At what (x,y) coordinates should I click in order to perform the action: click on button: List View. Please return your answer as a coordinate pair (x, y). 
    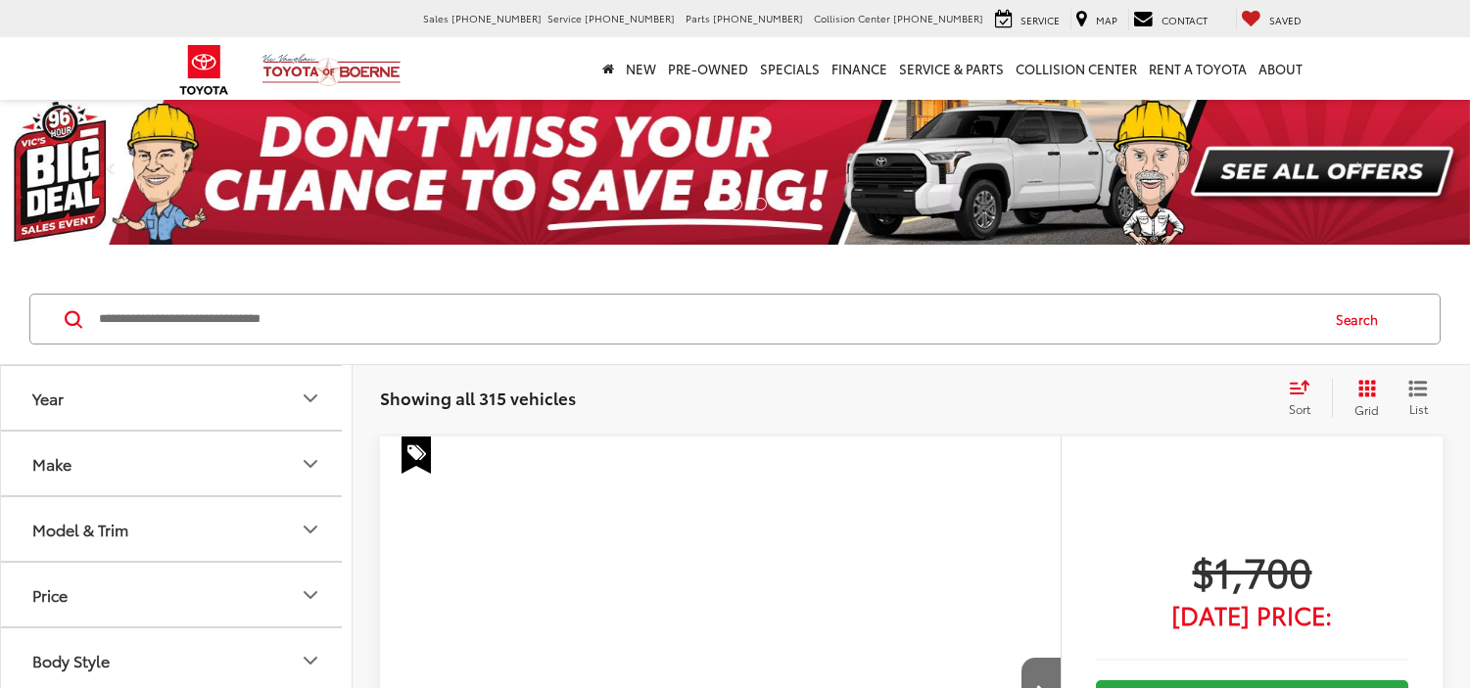
    Looking at the image, I should click on (1418, 399).